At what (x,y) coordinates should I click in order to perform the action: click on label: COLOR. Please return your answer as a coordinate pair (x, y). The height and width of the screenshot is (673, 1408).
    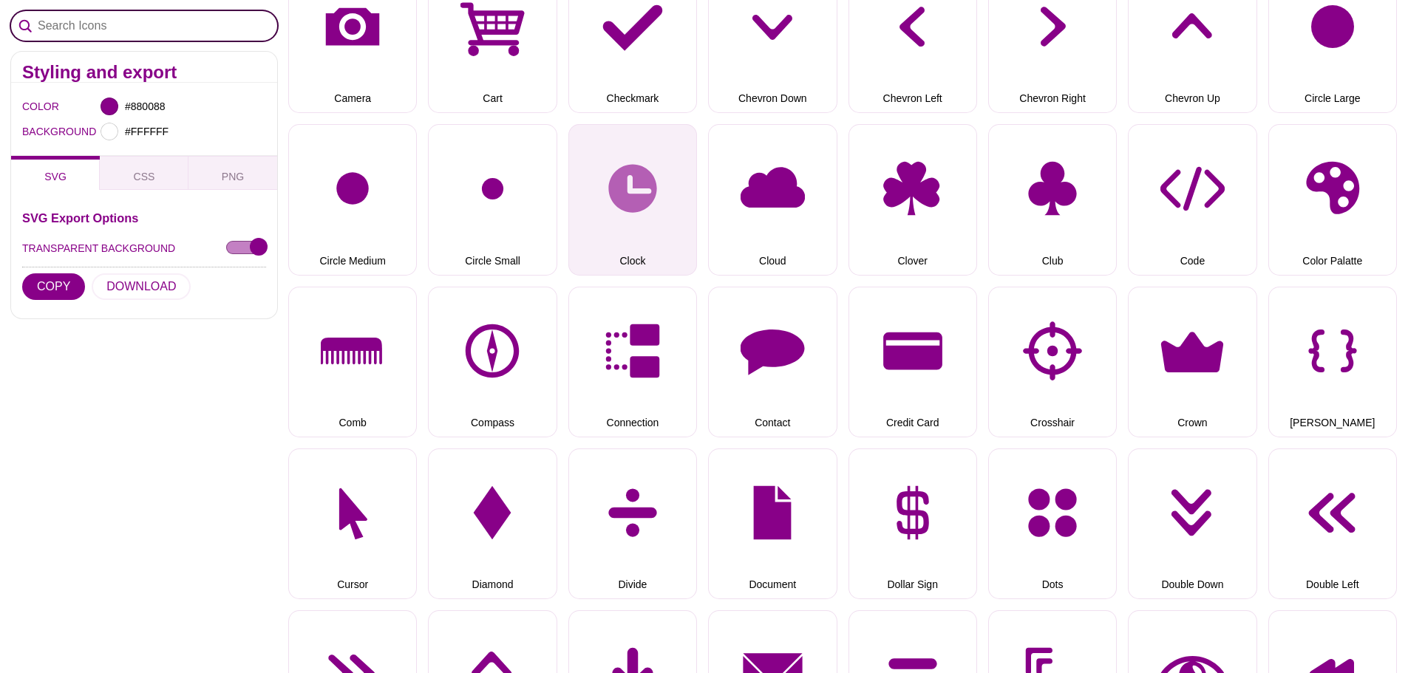
    Looking at the image, I should click on (31, 106).